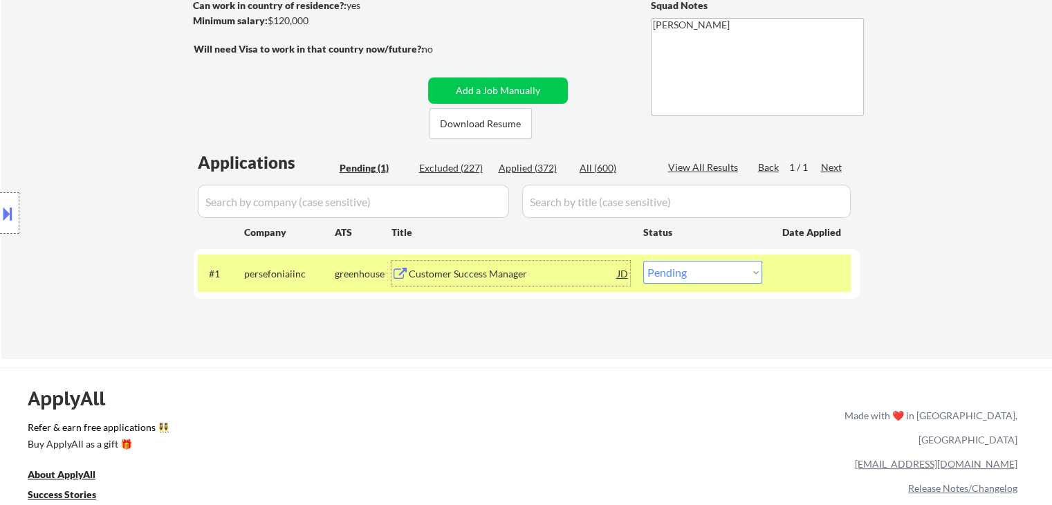 The width and height of the screenshot is (1052, 505). I want to click on strong: Minimum salary:, so click(230, 20).